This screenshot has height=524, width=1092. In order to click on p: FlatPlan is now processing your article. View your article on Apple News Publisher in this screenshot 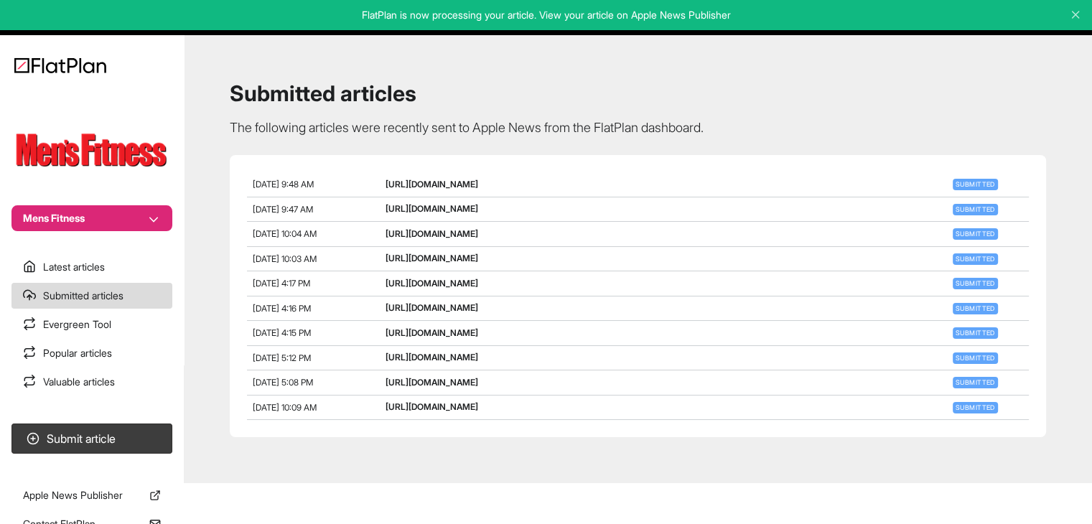, I will do `click(545, 15)`.